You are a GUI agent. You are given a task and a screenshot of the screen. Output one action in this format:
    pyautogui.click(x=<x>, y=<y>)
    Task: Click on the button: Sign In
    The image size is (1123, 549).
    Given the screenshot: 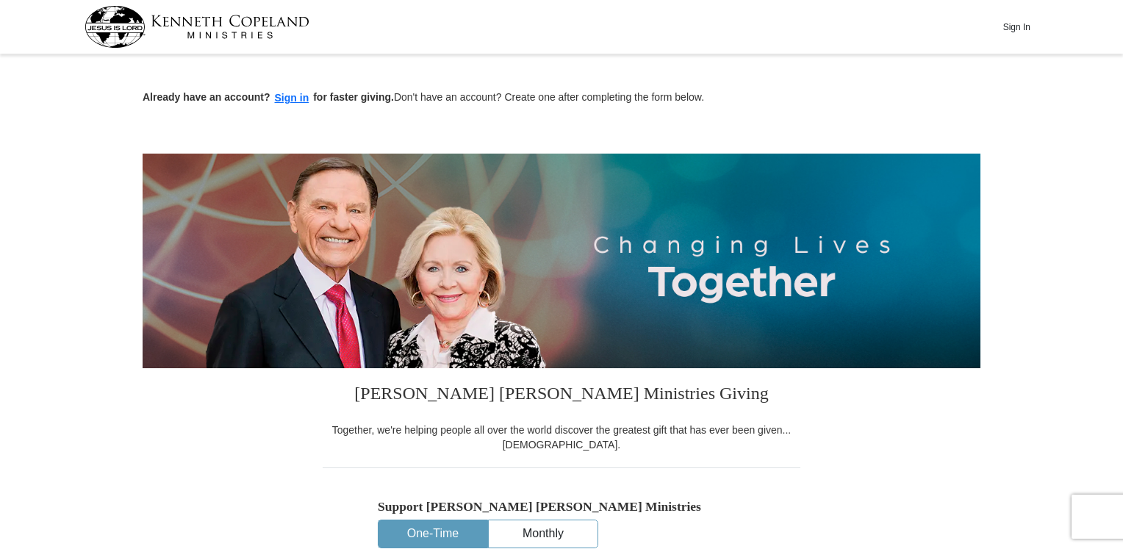 What is the action you would take?
    pyautogui.click(x=1016, y=26)
    